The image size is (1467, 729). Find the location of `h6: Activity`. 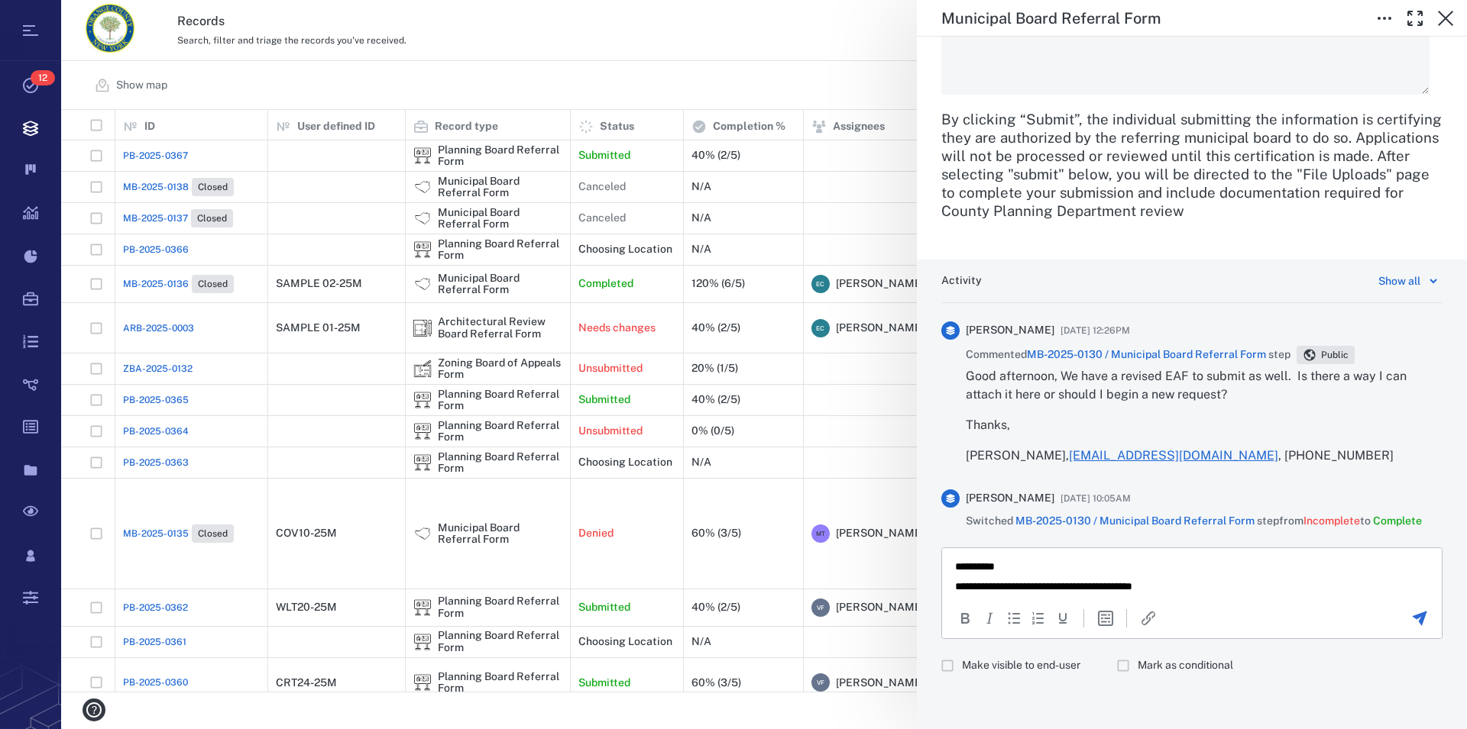

h6: Activity is located at coordinates (961, 281).